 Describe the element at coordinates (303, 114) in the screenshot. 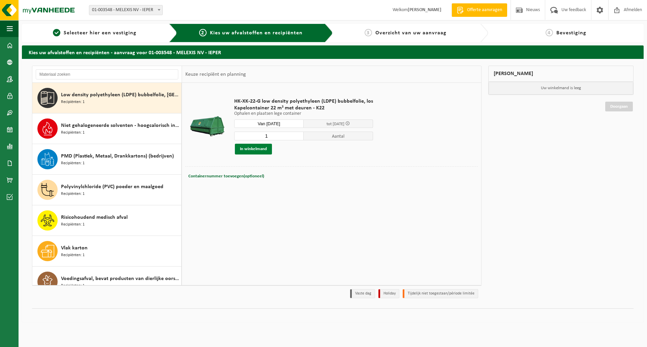

I see `p: Ophalen en plaatsen lege container` at that location.